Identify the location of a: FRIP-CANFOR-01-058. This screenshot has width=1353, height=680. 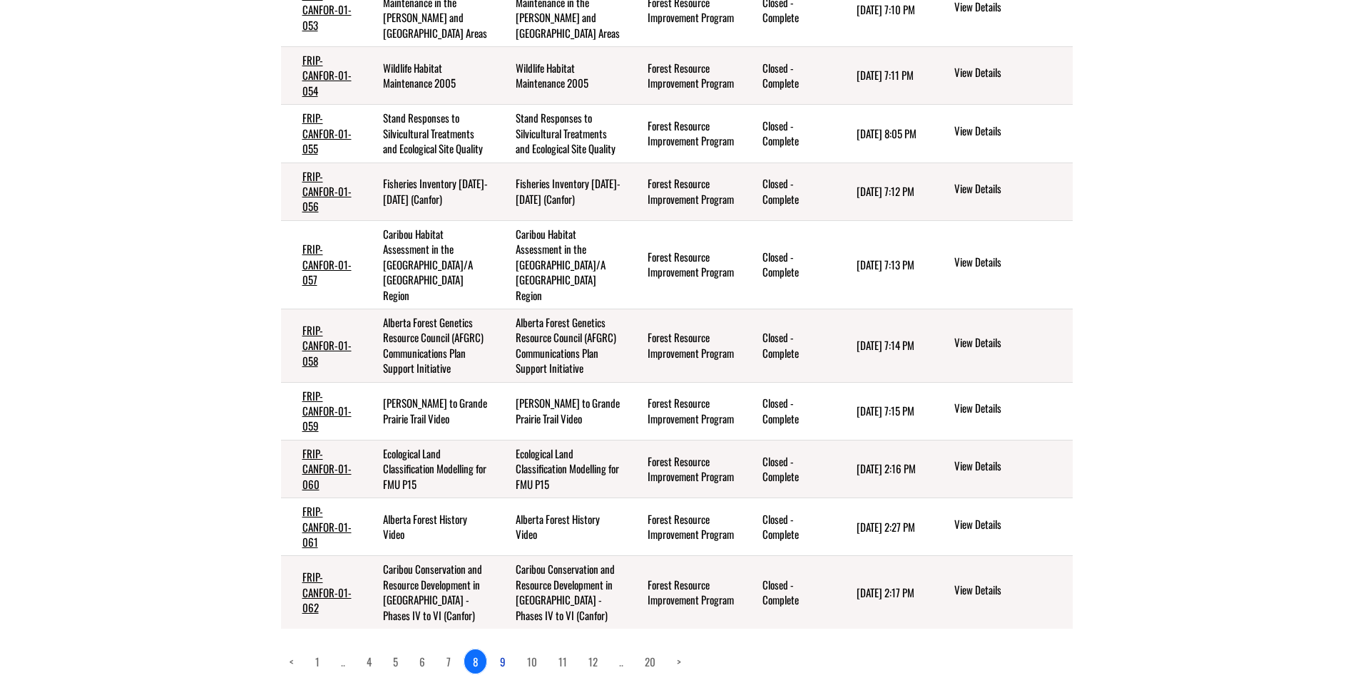
(327, 345).